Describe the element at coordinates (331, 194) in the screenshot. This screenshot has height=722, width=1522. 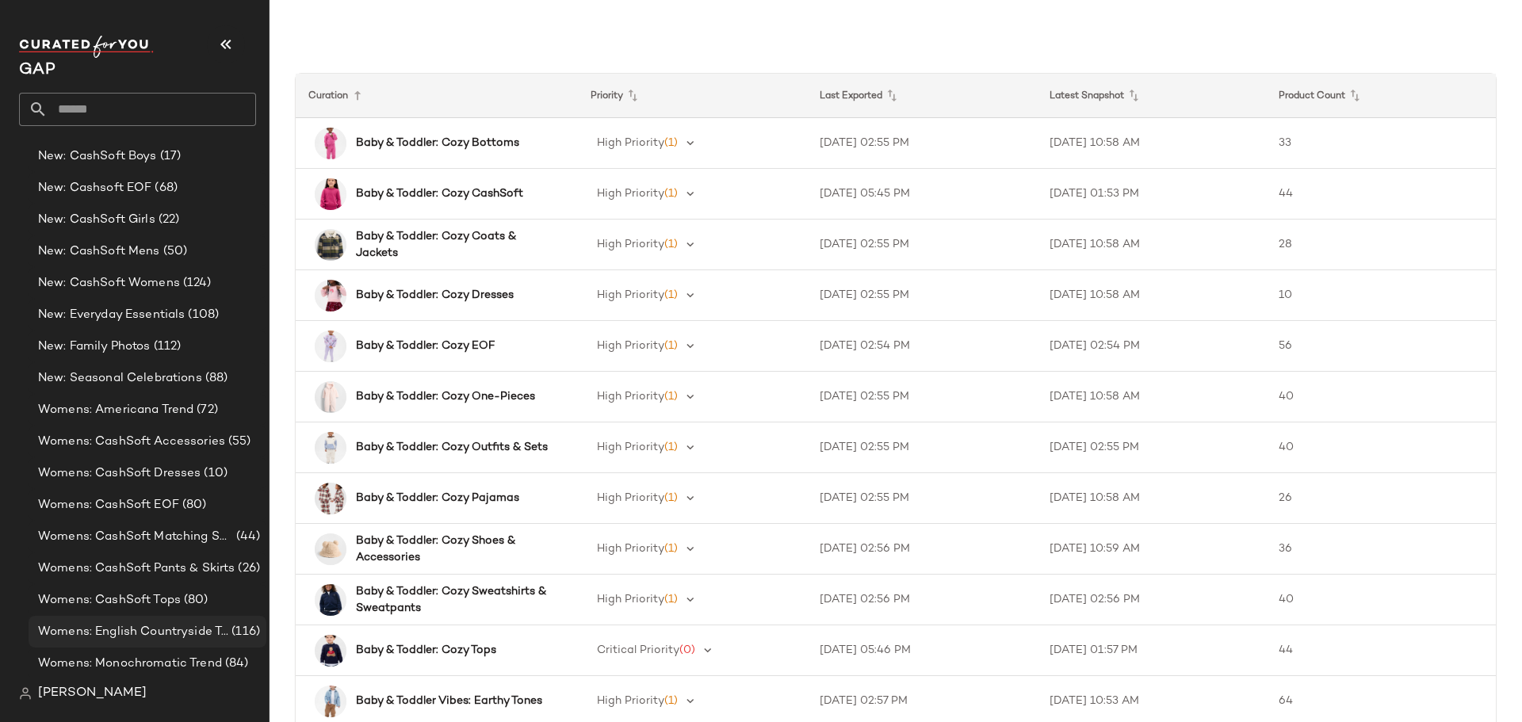
I see `img: cn60619664.jpg` at that location.